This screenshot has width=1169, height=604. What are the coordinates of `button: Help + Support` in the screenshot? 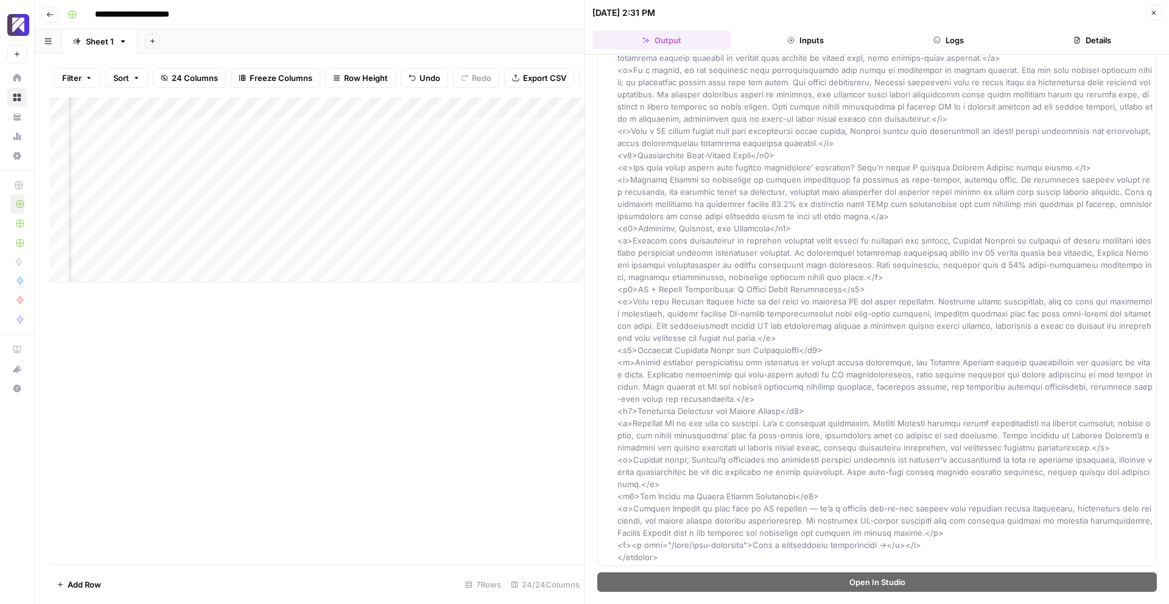 It's located at (17, 388).